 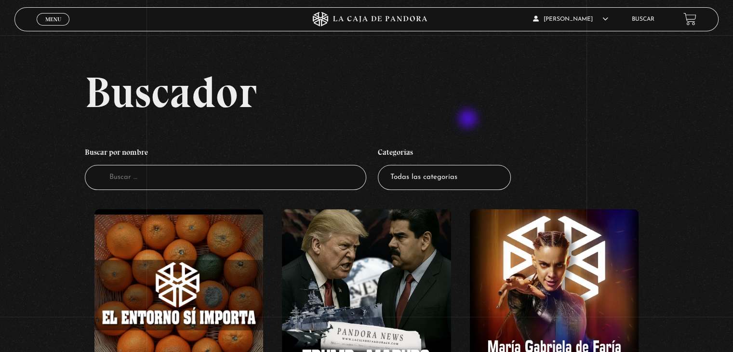 What do you see at coordinates (53, 27) in the screenshot?
I see `span: Cerrar` at bounding box center [53, 27].